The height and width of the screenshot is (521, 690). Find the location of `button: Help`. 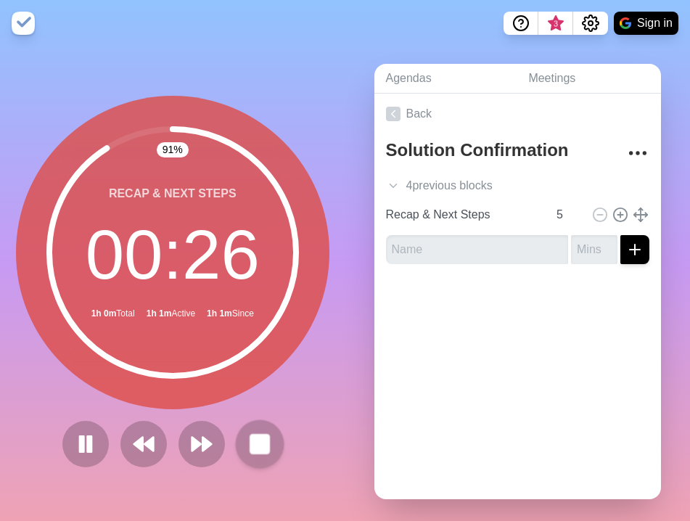

button: Help is located at coordinates (521, 23).